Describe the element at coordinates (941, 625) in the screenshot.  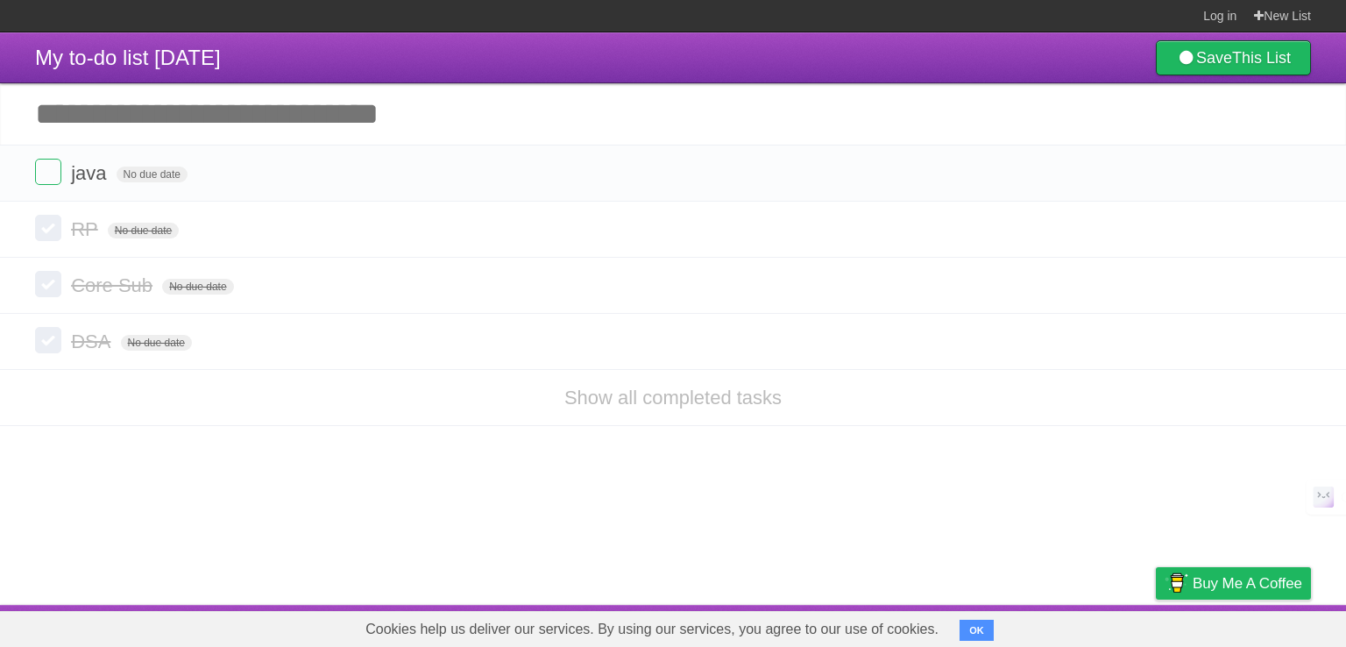
I see `a: About` at that location.